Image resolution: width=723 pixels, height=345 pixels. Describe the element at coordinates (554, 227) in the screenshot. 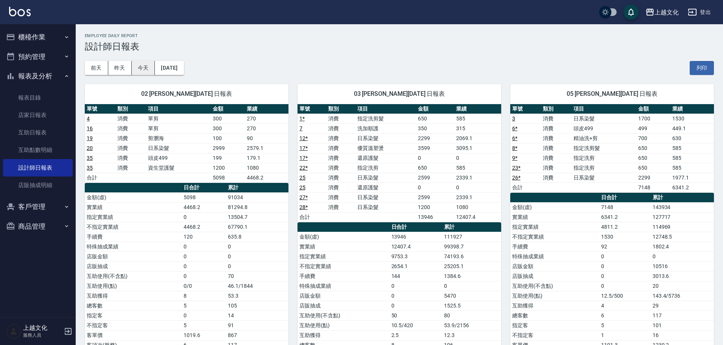

I see `td: 指定實業績` at that location.